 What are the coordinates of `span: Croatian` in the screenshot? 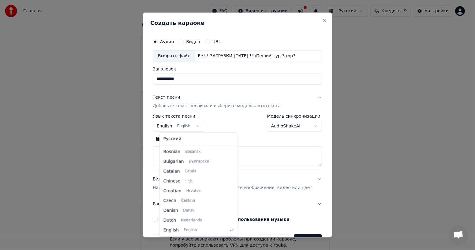 It's located at (172, 191).